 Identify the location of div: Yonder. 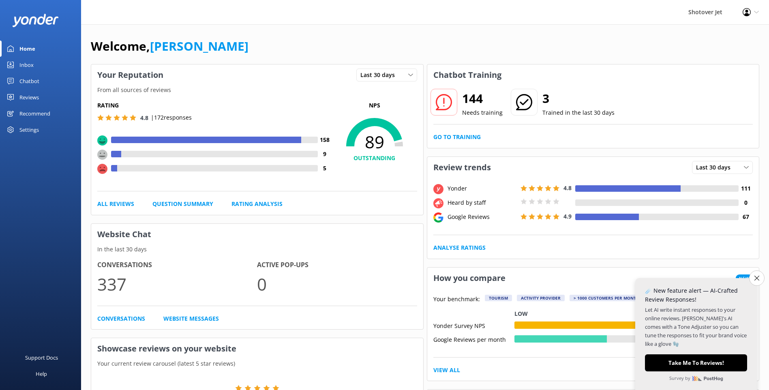
(482, 188).